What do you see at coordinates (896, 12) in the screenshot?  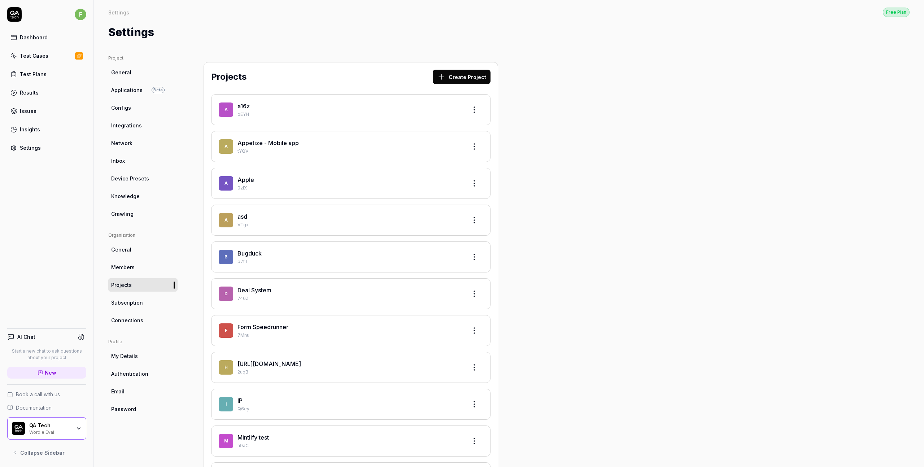 I see `a: Free Plan` at bounding box center [896, 12].